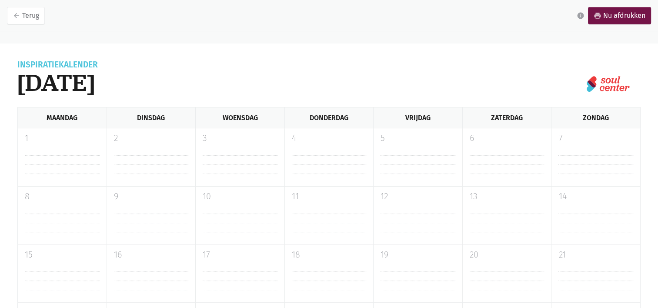 This screenshot has height=308, width=658. I want to click on i: print, so click(597, 16).